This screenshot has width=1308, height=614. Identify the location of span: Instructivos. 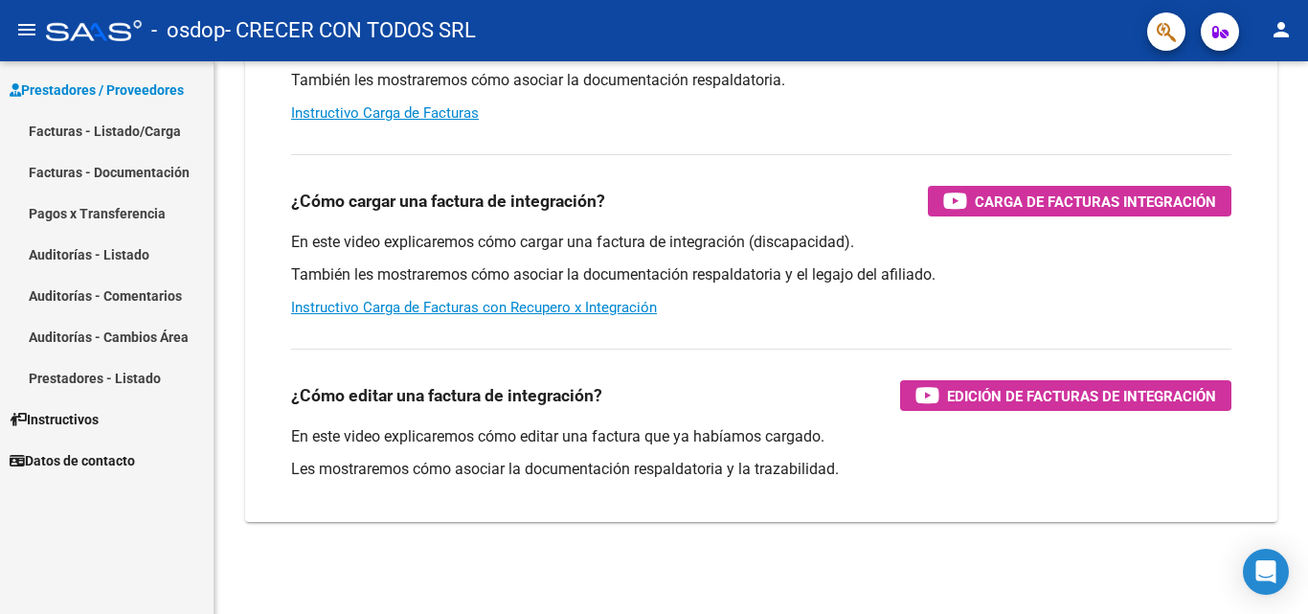
(54, 419).